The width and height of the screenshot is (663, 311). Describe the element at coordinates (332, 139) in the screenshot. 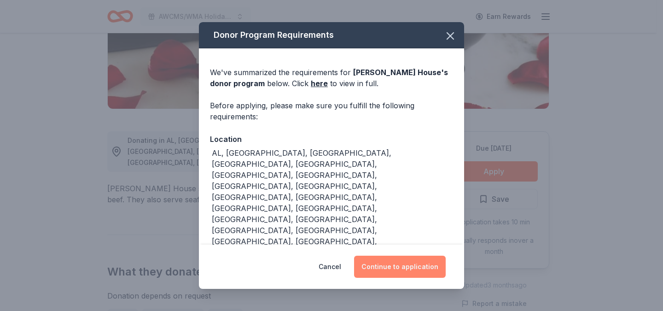

I see `div: Location` at that location.